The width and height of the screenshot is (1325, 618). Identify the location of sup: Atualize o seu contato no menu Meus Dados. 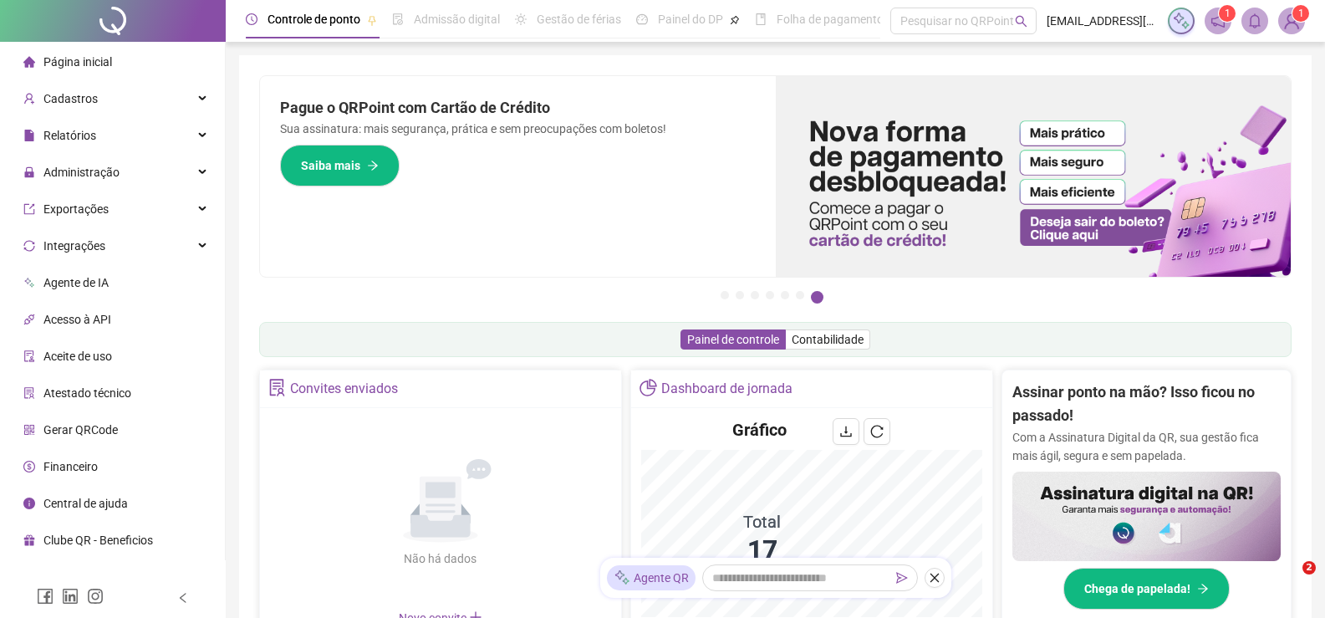
(1301, 13).